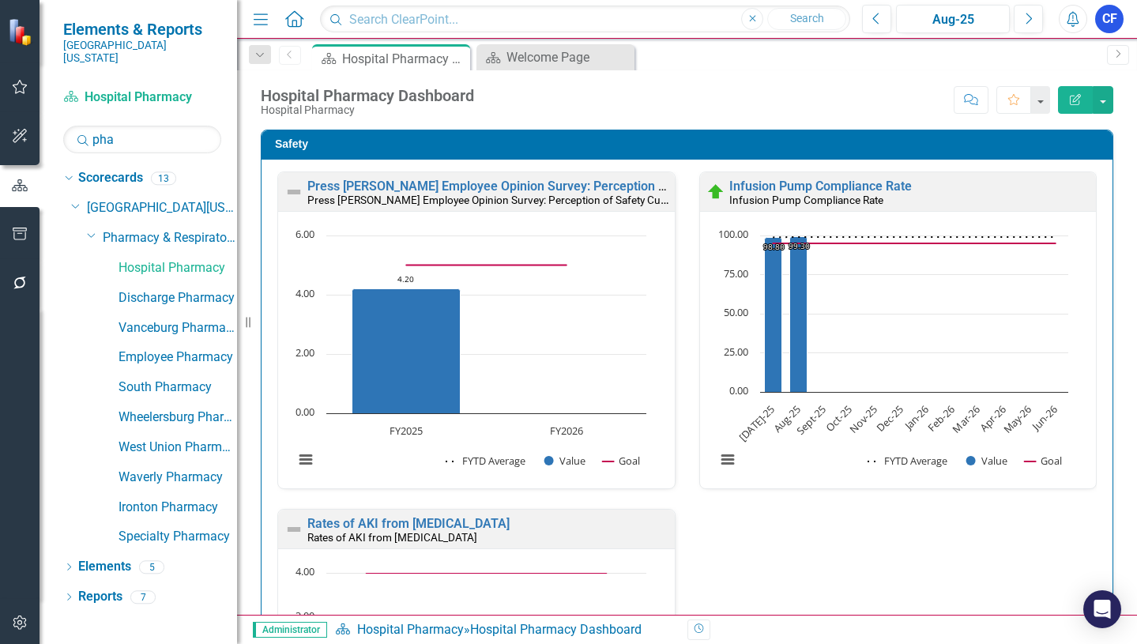 The image size is (1137, 644). What do you see at coordinates (406, 351) in the screenshot?
I see `path: FY2025, 4.2. Value.` at bounding box center [406, 351].